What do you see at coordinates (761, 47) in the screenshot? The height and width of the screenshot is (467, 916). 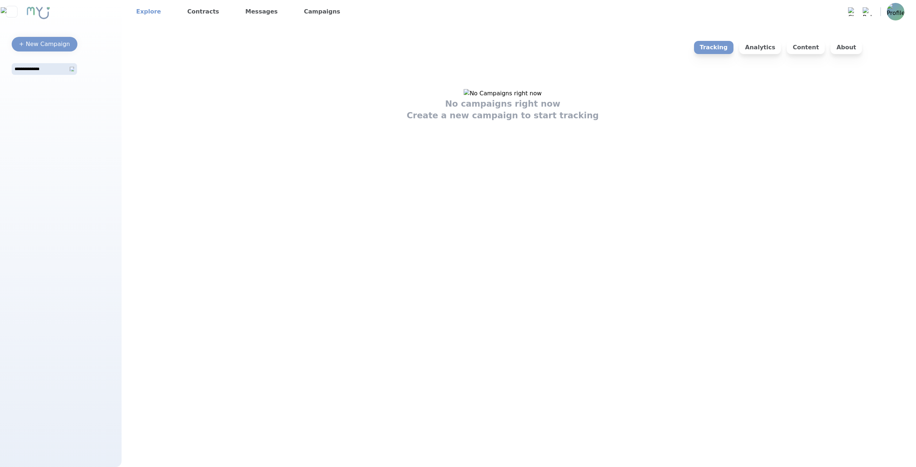 I see `p: Analytics` at bounding box center [761, 47].